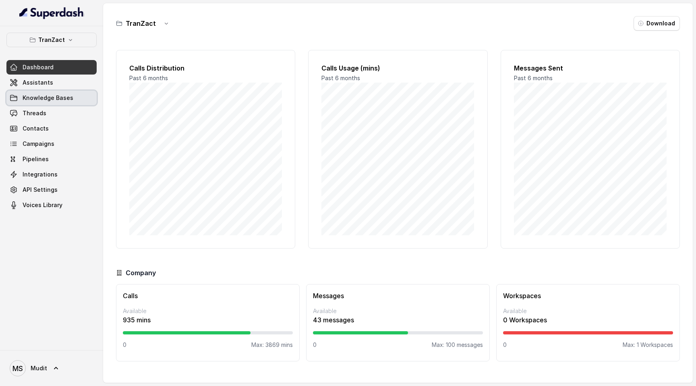 Image resolution: width=696 pixels, height=386 pixels. What do you see at coordinates (52, 40) in the screenshot?
I see `p: TranZact` at bounding box center [52, 40].